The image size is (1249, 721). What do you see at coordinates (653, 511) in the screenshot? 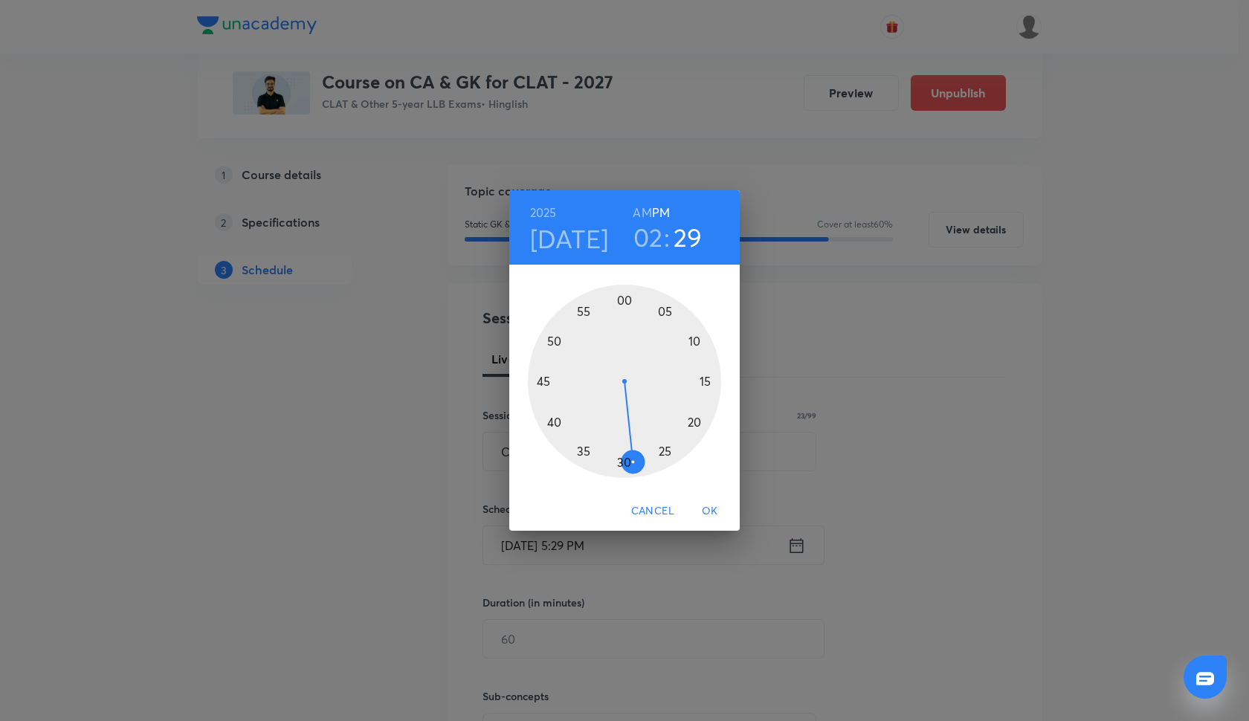
I see `button: Cancel` at bounding box center [653, 511].